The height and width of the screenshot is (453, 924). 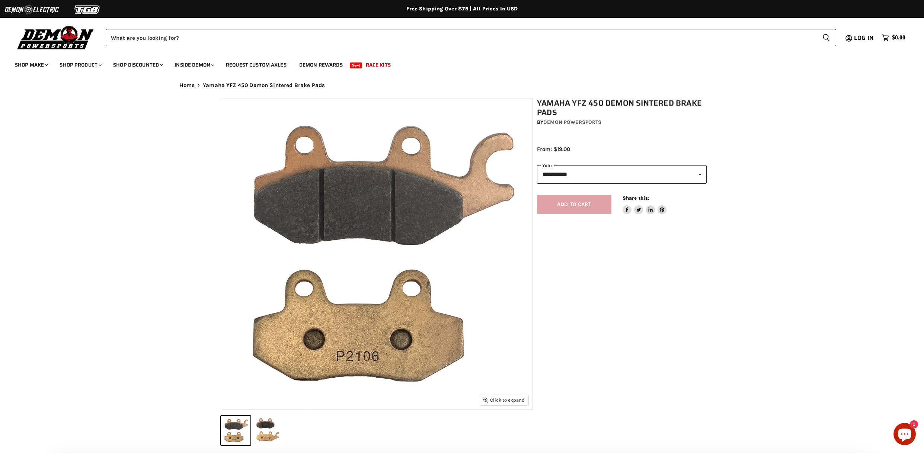 I want to click on div: by, so click(x=622, y=122).